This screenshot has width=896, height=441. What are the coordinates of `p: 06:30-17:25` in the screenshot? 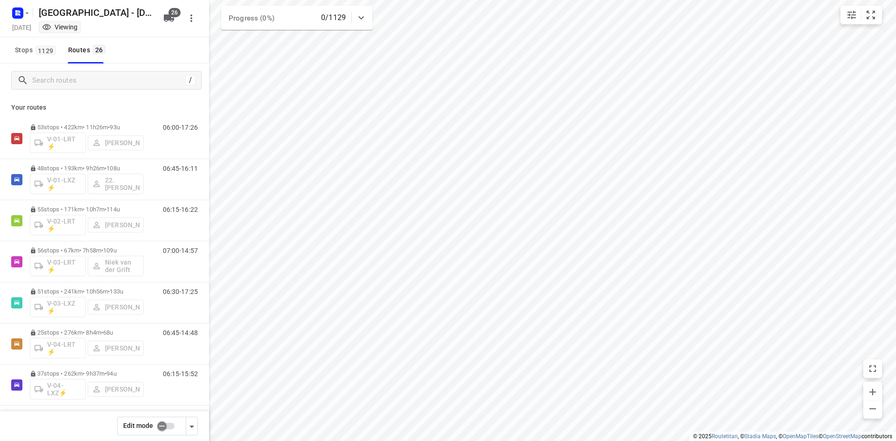 It's located at (180, 292).